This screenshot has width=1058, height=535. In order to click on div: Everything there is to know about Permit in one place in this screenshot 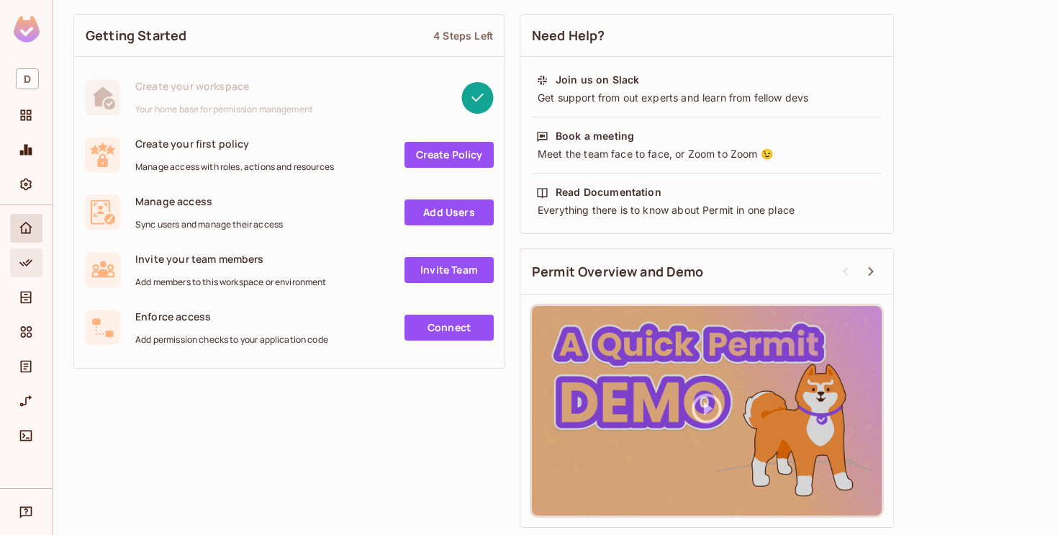, I will do `click(707, 210)`.